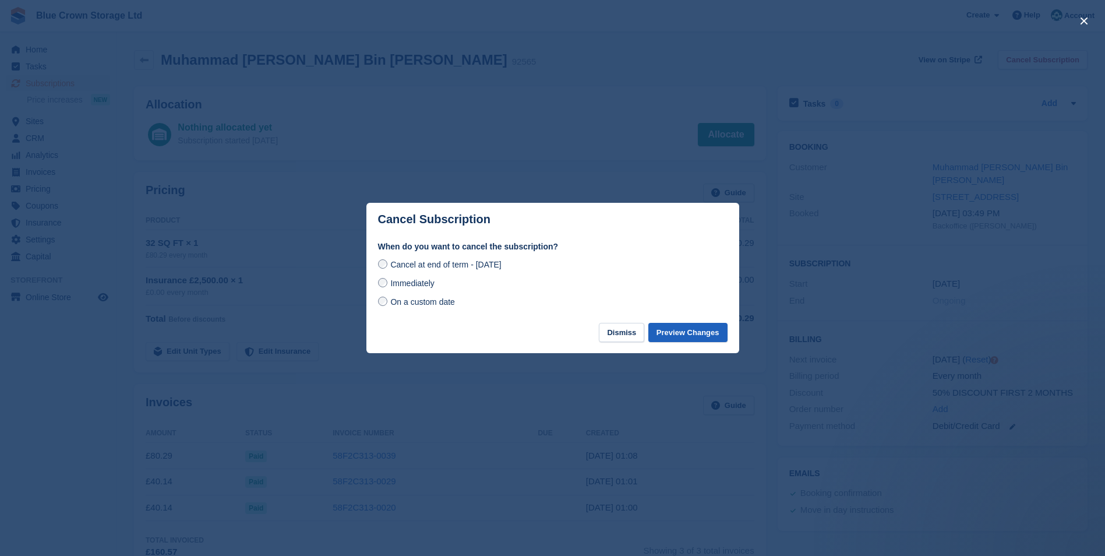  I want to click on button: Dismiss, so click(622, 332).